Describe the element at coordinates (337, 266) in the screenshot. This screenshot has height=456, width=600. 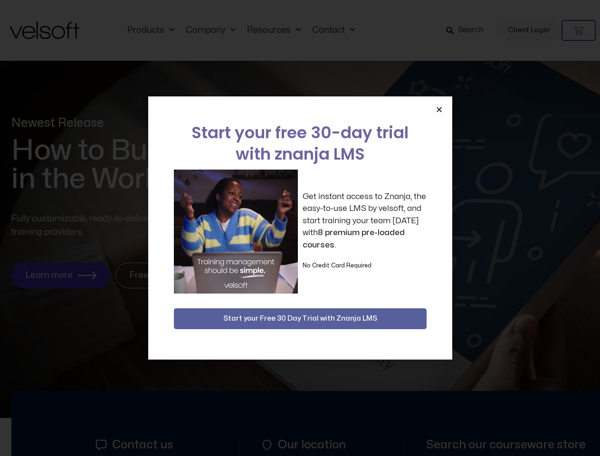
I see `strong: No Credit Card Required` at that location.